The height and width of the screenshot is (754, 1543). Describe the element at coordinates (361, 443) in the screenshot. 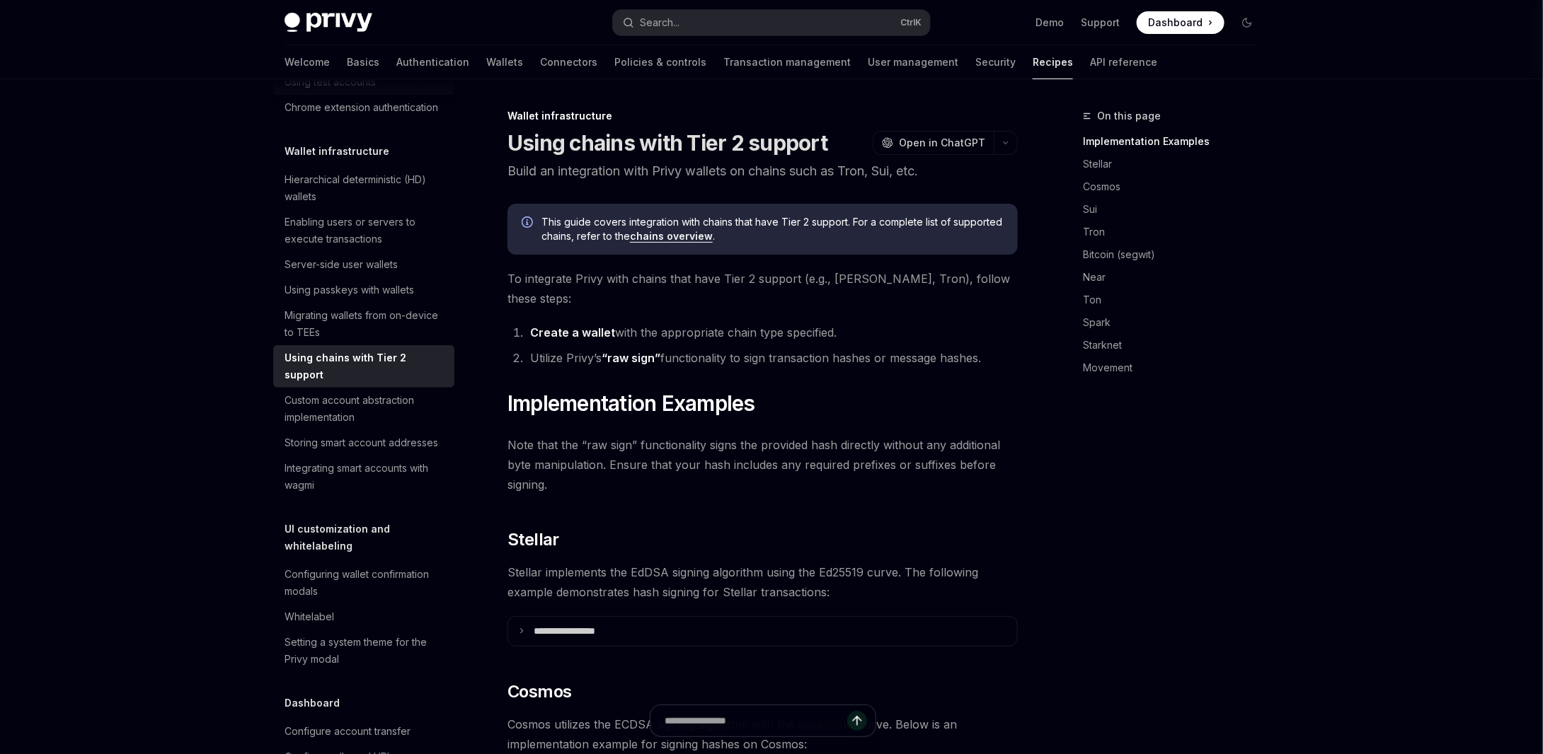

I see `div: Storing smart account addresses` at that location.